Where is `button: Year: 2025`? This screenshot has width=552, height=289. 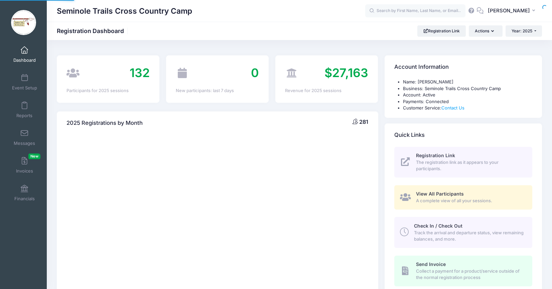 button: Year: 2025 is located at coordinates (524, 31).